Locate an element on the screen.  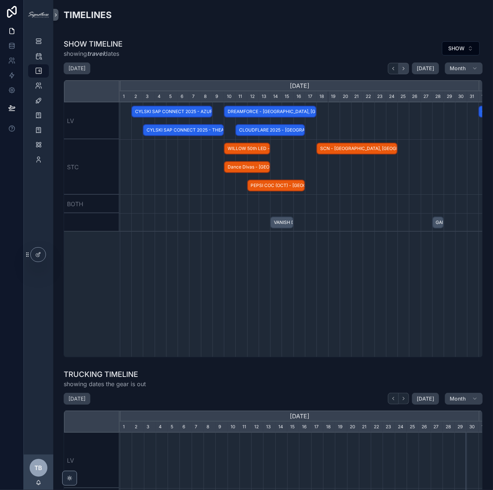
span: TB is located at coordinates (38, 468).